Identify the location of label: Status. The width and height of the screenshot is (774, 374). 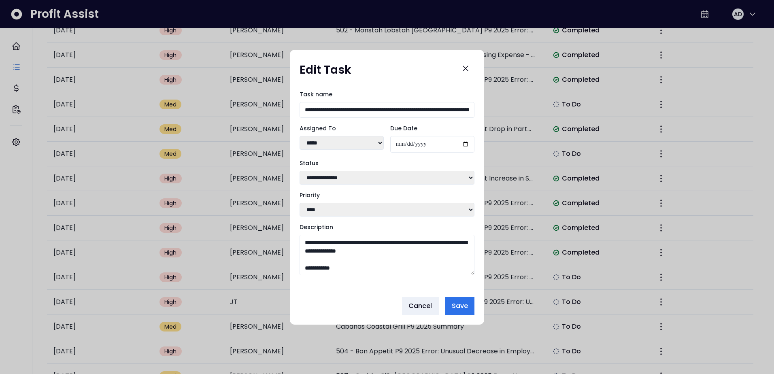
(387, 163).